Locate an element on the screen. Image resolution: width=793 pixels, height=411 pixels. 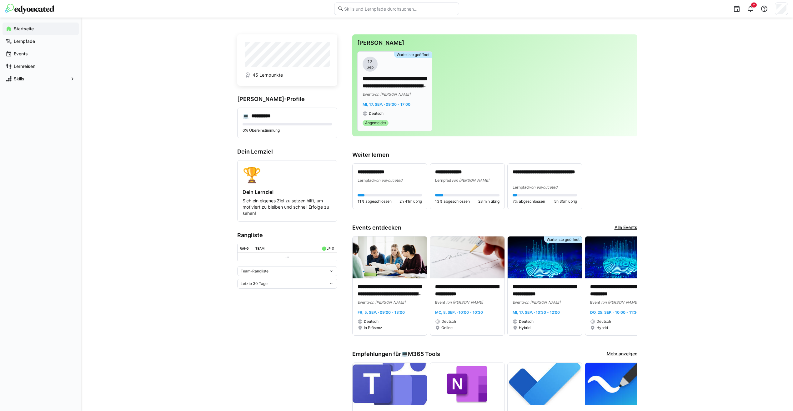
span: 11% abgeschlossen is located at coordinates (374, 201).